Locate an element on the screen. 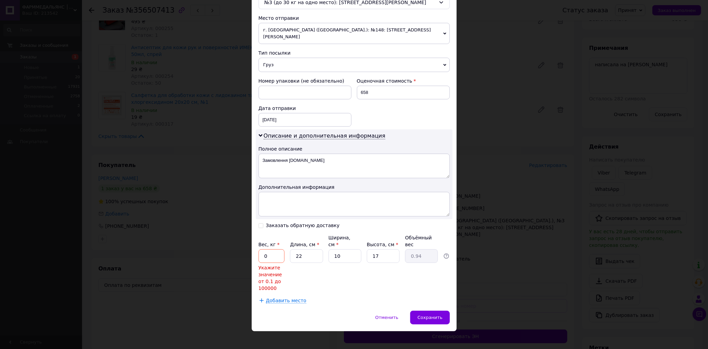  div: Номер упаковки (не обязательно) is located at coordinates (305, 81).